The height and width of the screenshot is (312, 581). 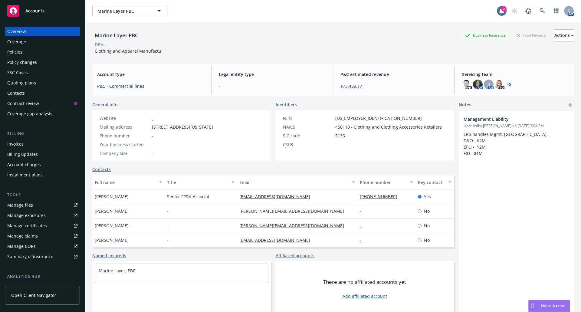 I want to click on button: Email, so click(x=297, y=182).